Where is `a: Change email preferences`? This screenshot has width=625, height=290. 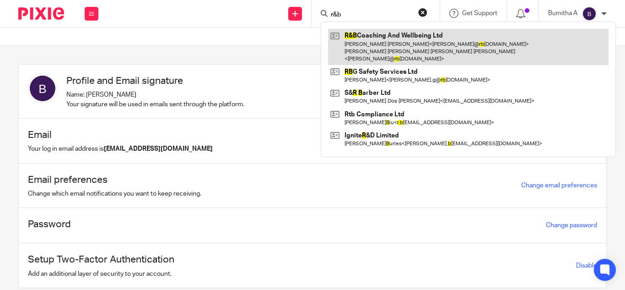 a: Change email preferences is located at coordinates (559, 185).